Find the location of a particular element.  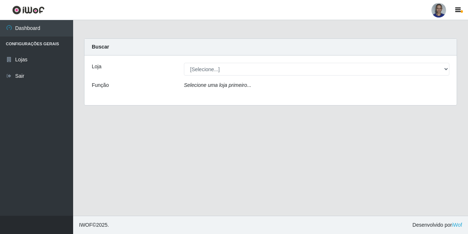

span: © 2025 . is located at coordinates (94, 225).